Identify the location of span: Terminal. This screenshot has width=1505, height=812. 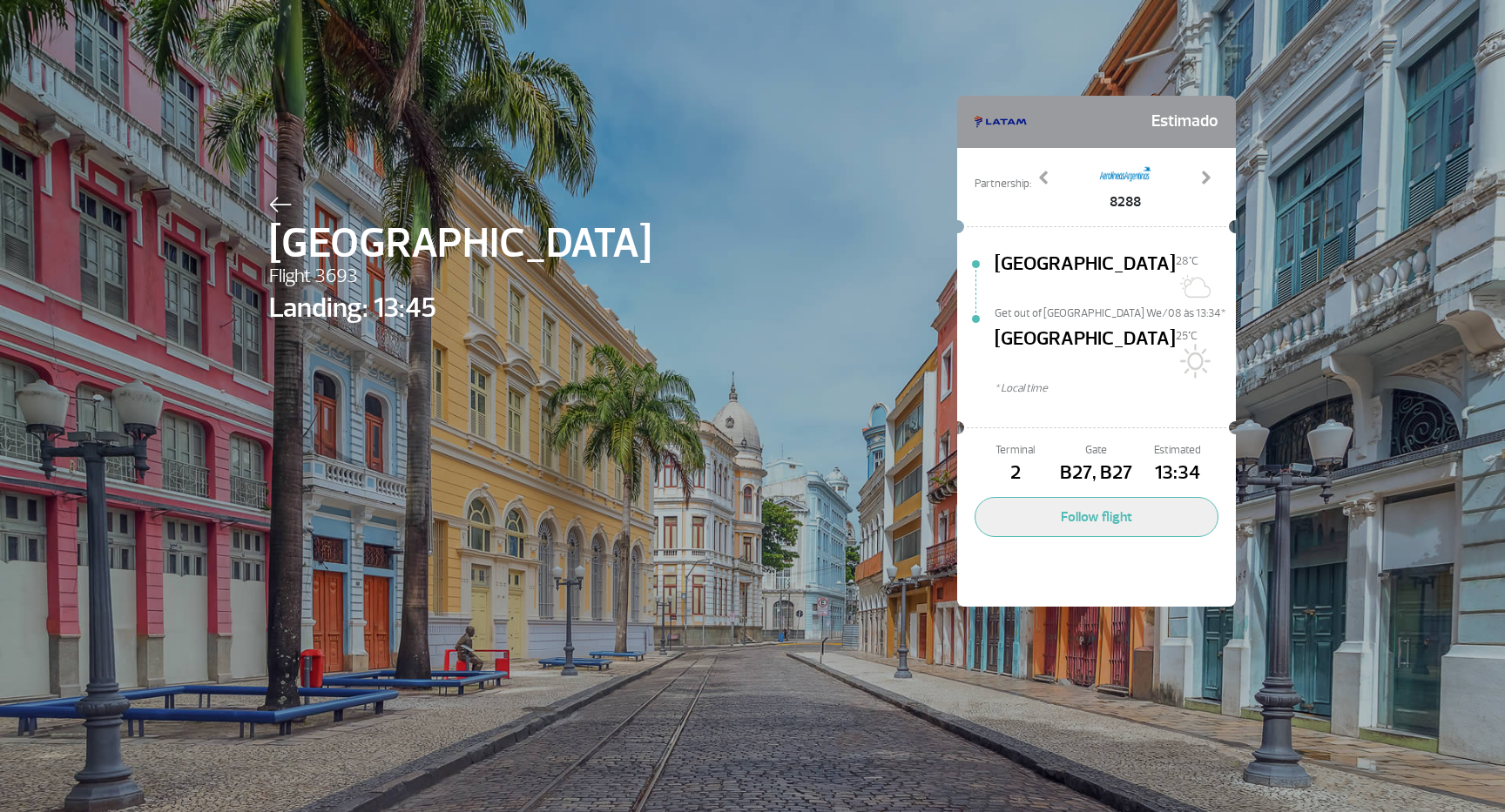
(1015, 450).